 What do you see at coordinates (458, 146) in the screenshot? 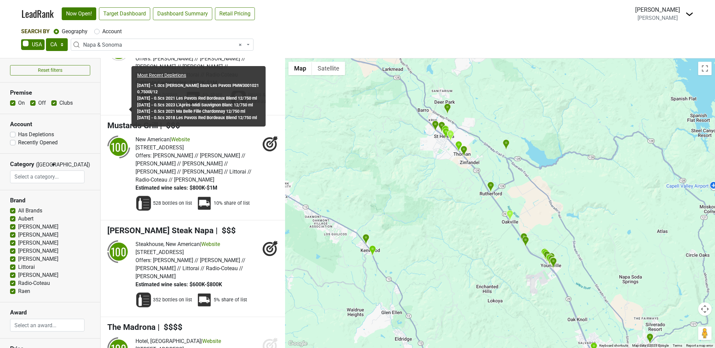
I see `div: Harvest Inn` at bounding box center [458, 146].